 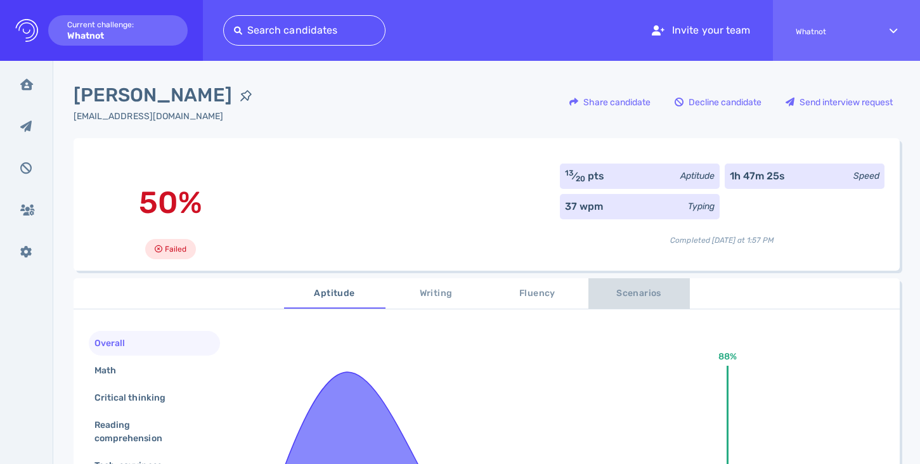 I want to click on span: Fluency, so click(x=537, y=293).